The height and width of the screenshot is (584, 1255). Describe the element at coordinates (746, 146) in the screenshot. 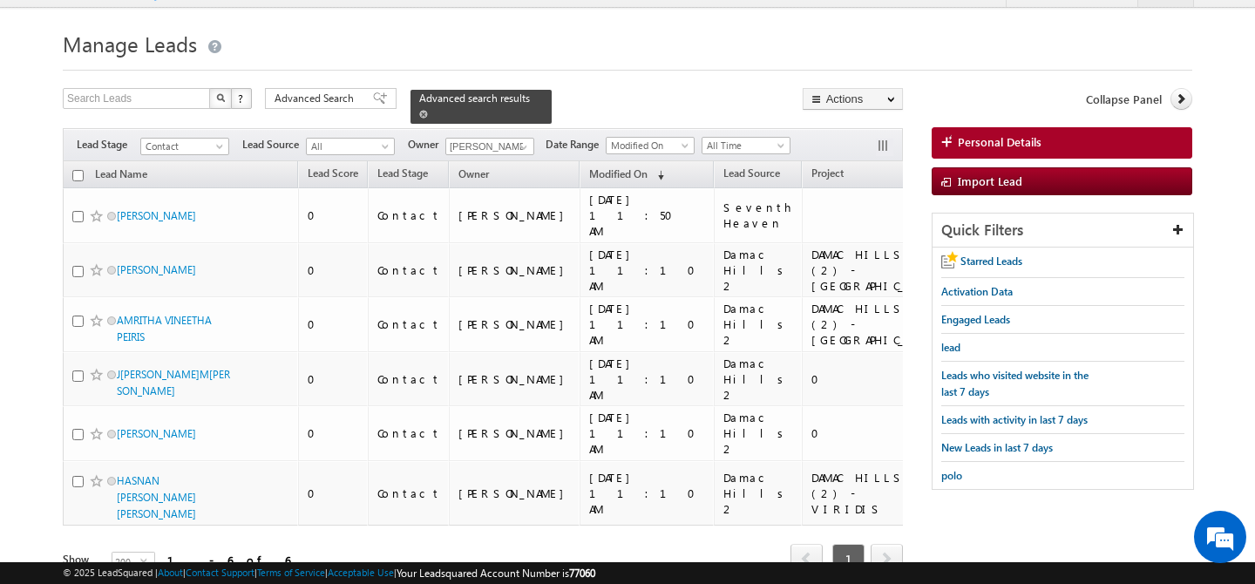

I see `a: All Time` at that location.